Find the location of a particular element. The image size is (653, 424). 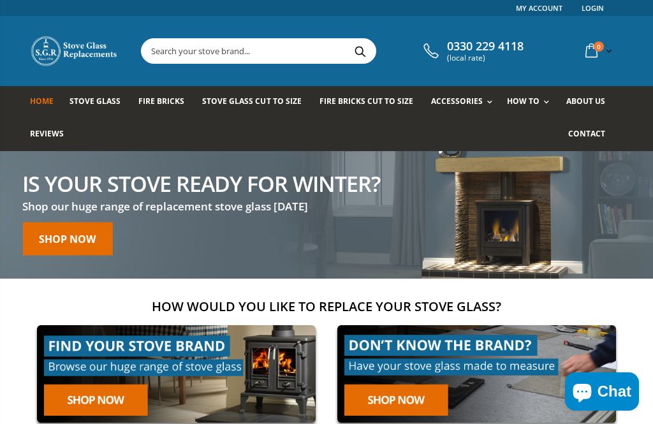

span: Fire Bricks Cut To Size is located at coordinates (366, 101).